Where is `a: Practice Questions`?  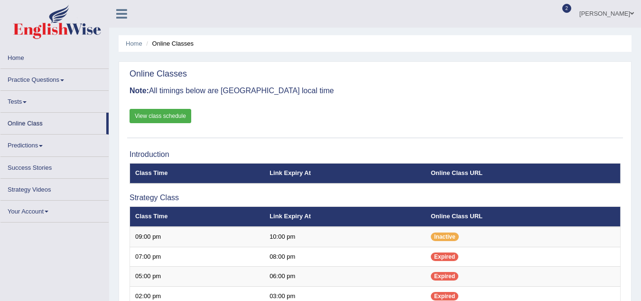 a: Practice Questions is located at coordinates (55, 78).